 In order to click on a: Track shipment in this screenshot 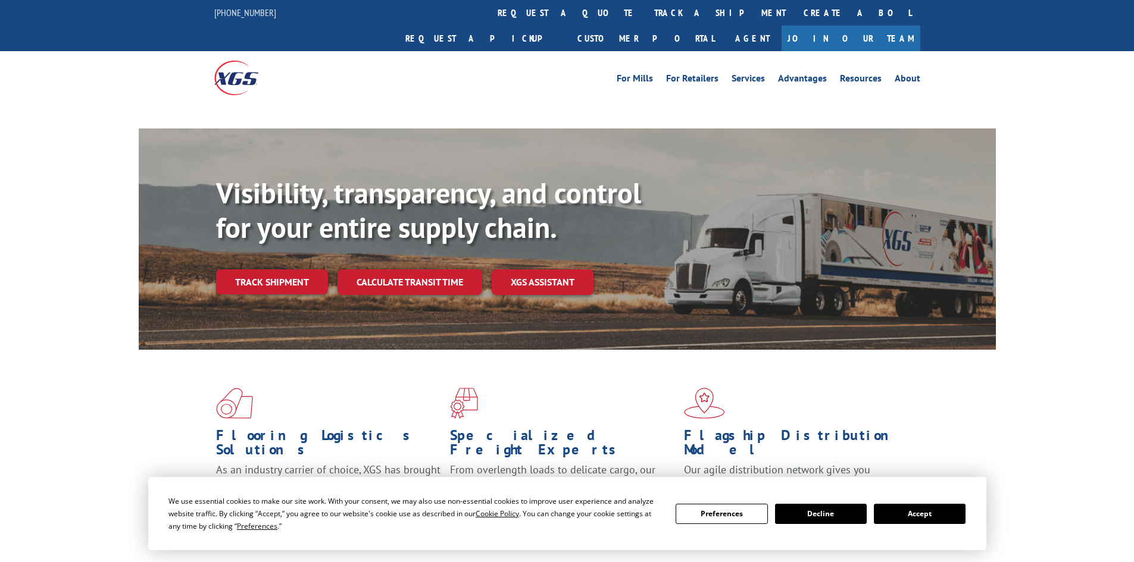, I will do `click(272, 282)`.